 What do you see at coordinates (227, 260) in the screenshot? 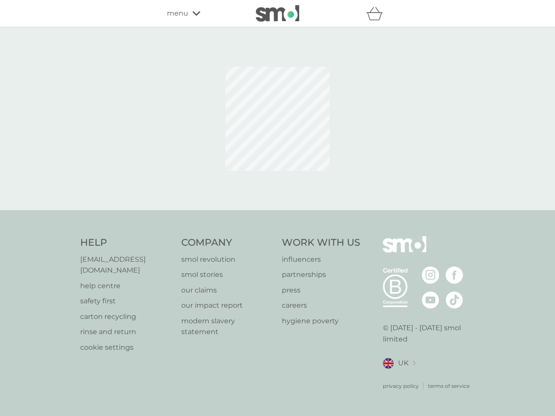
I see `p: smol revolution` at bounding box center [227, 260].